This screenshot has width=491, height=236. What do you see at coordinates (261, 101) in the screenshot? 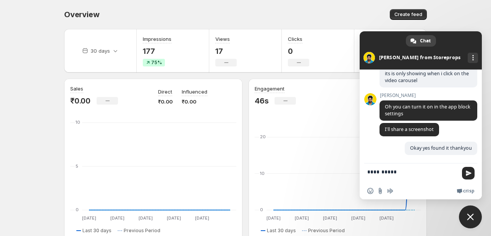
I see `p: 46s` at bounding box center [261, 101].